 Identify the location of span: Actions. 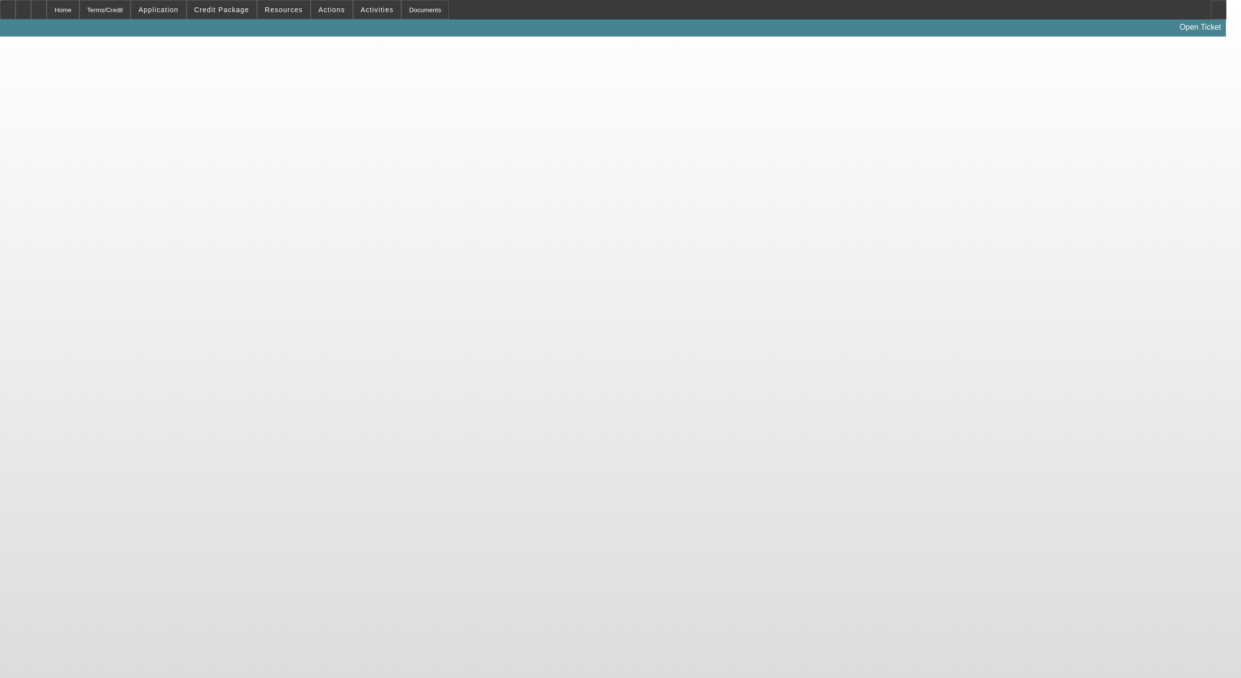
(332, 10).